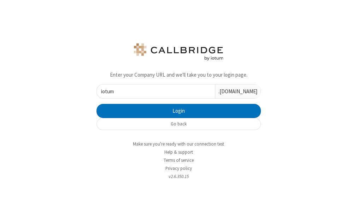 The image size is (357, 218). Describe the element at coordinates (179, 52) in the screenshot. I see `img: logo.png` at that location.